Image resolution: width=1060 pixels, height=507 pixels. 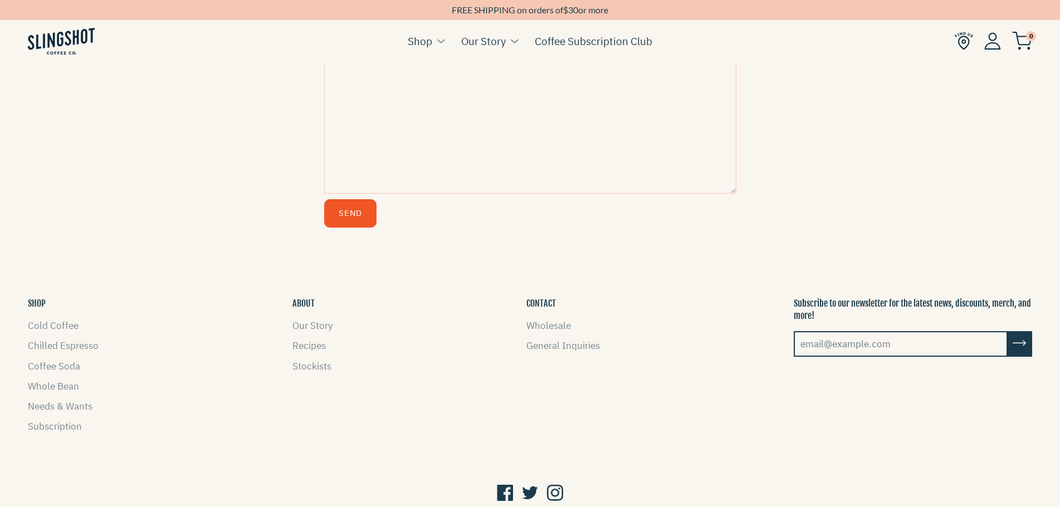 What do you see at coordinates (901, 344) in the screenshot?
I see `input: email@example.com` at bounding box center [901, 344].